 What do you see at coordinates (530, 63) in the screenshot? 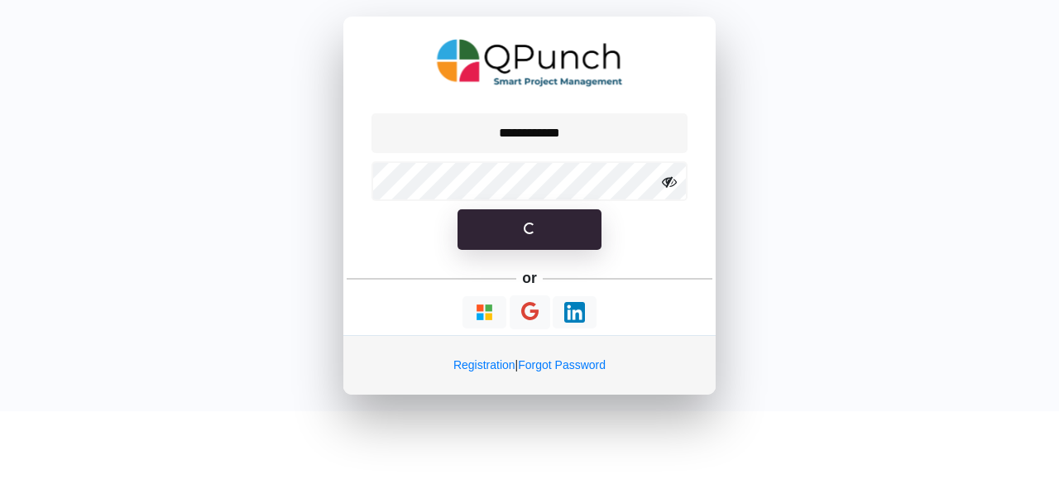
I see `img: QPunch` at bounding box center [530, 63].